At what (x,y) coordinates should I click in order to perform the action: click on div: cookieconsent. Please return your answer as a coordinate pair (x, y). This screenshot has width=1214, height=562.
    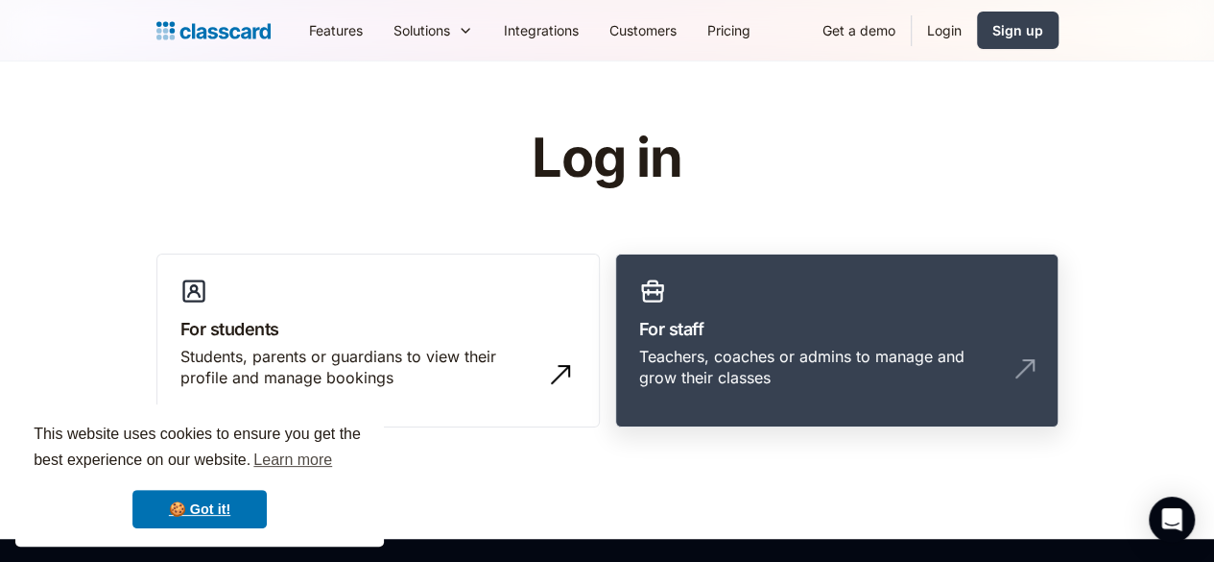
    Looking at the image, I should click on (200, 475).